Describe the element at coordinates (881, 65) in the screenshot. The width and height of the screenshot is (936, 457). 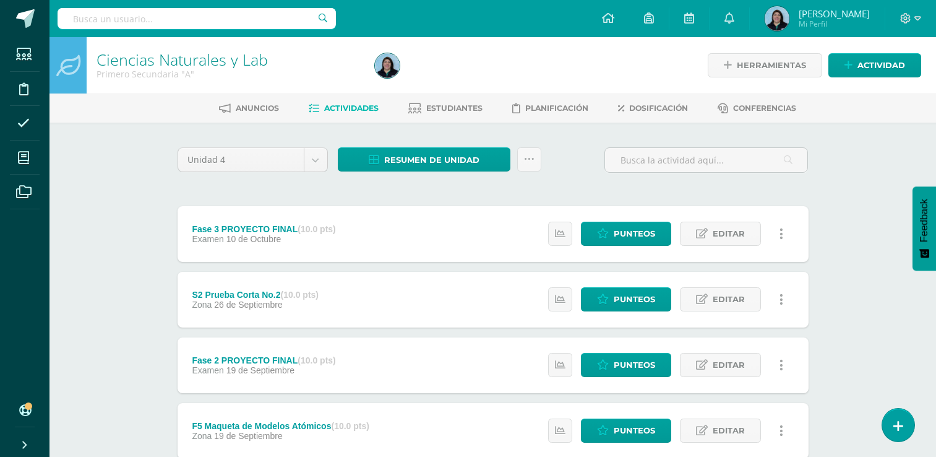
I see `span: Actividad` at that location.